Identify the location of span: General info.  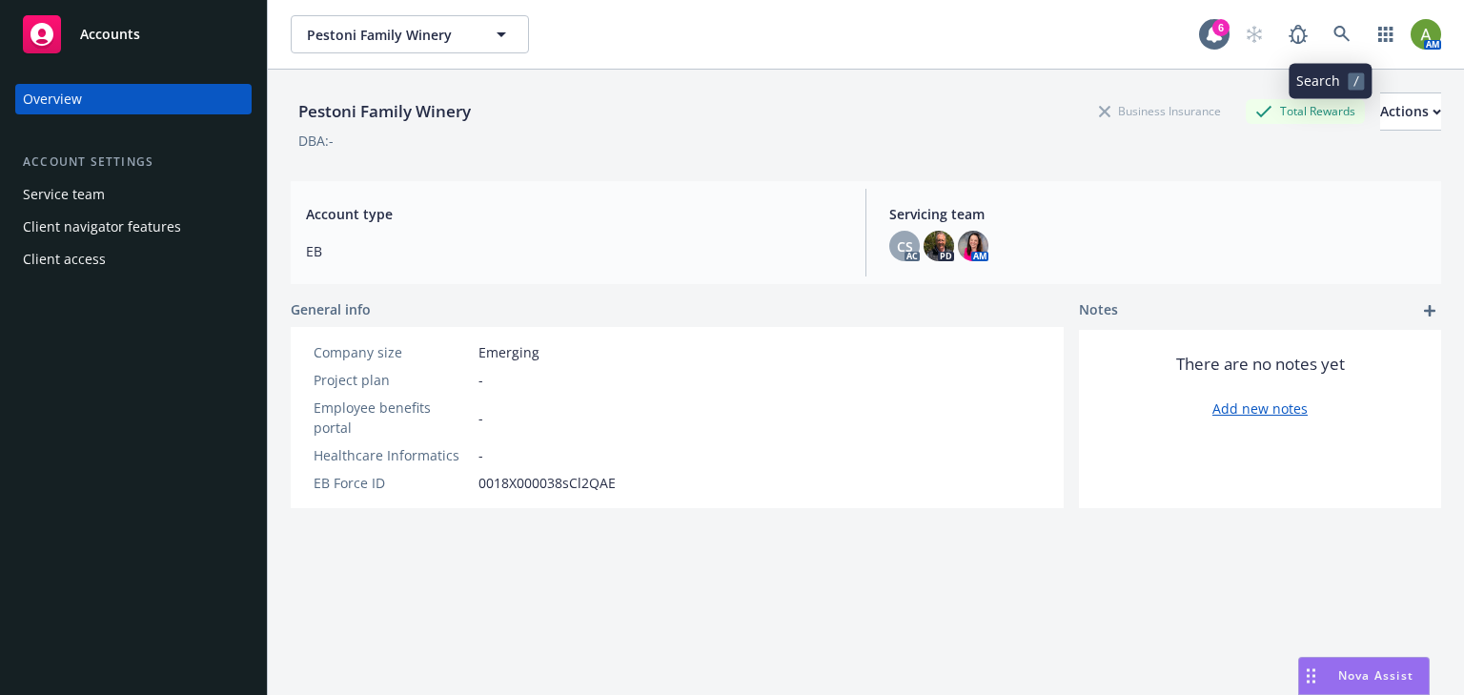
(331, 309).